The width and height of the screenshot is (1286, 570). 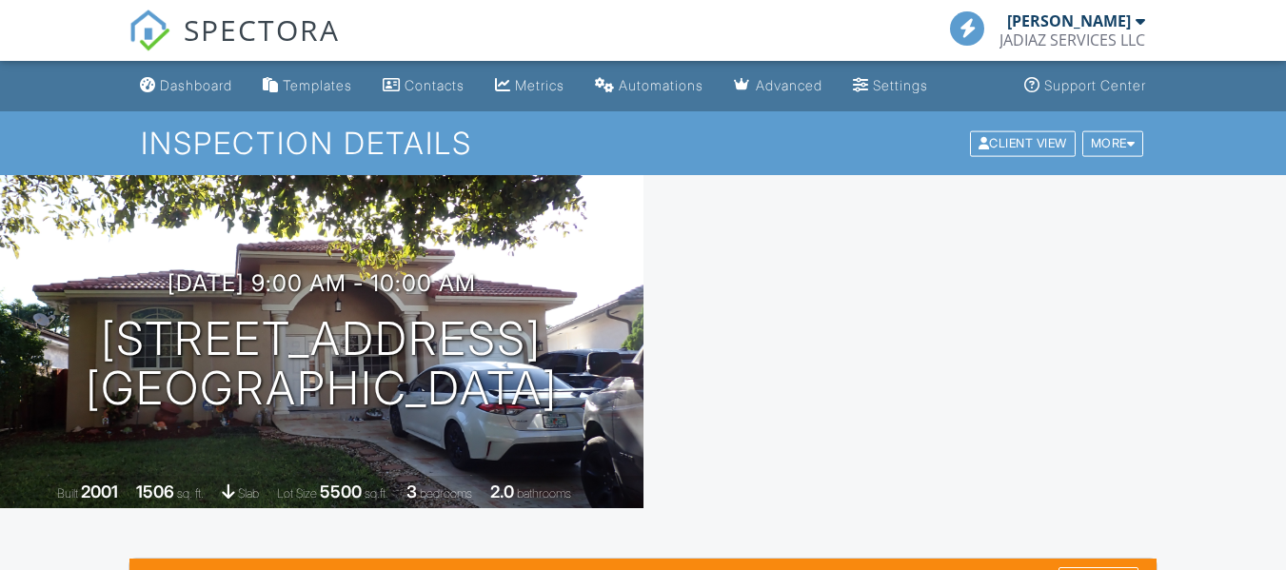 I want to click on div: Automations, so click(x=660, y=85).